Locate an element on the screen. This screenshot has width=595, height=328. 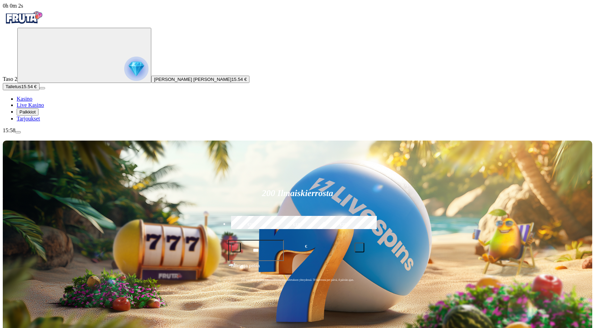
span: Tarjoukset is located at coordinates (28, 118).